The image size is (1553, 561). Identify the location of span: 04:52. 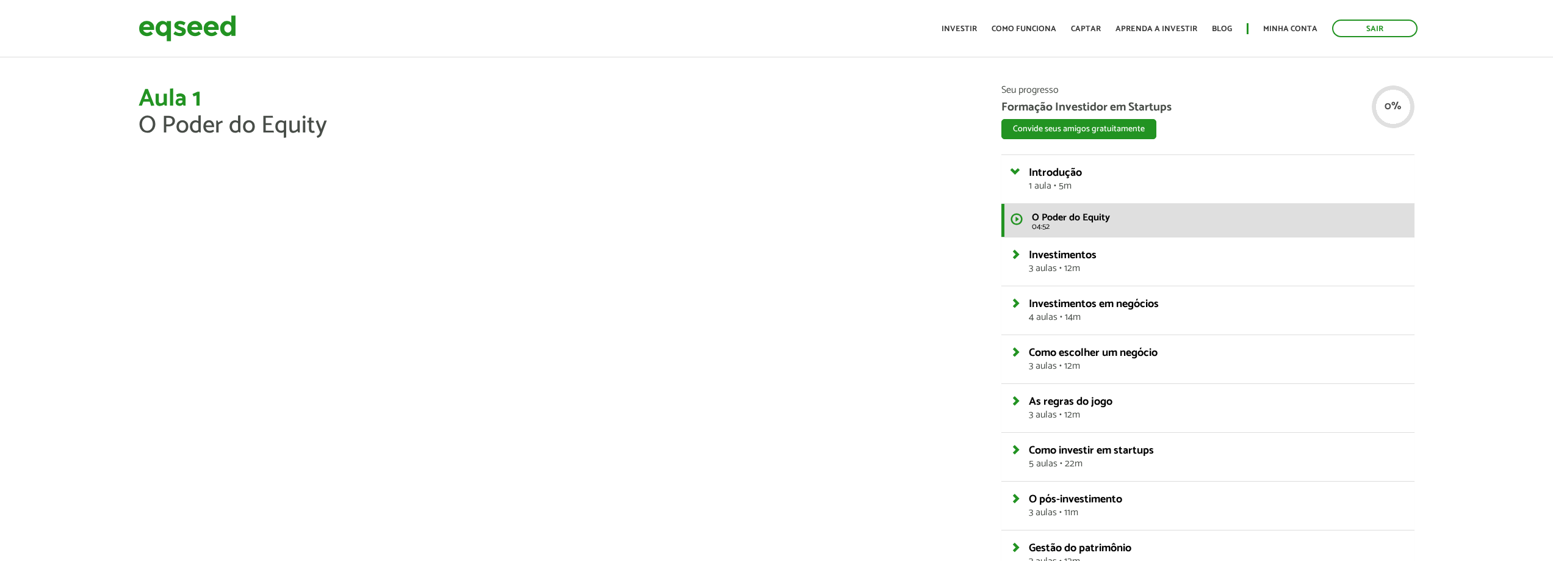
(1218, 226).